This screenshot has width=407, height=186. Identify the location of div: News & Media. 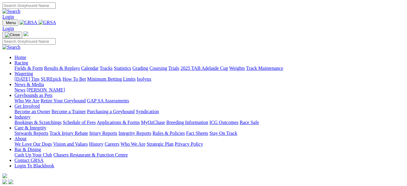
(209, 90).